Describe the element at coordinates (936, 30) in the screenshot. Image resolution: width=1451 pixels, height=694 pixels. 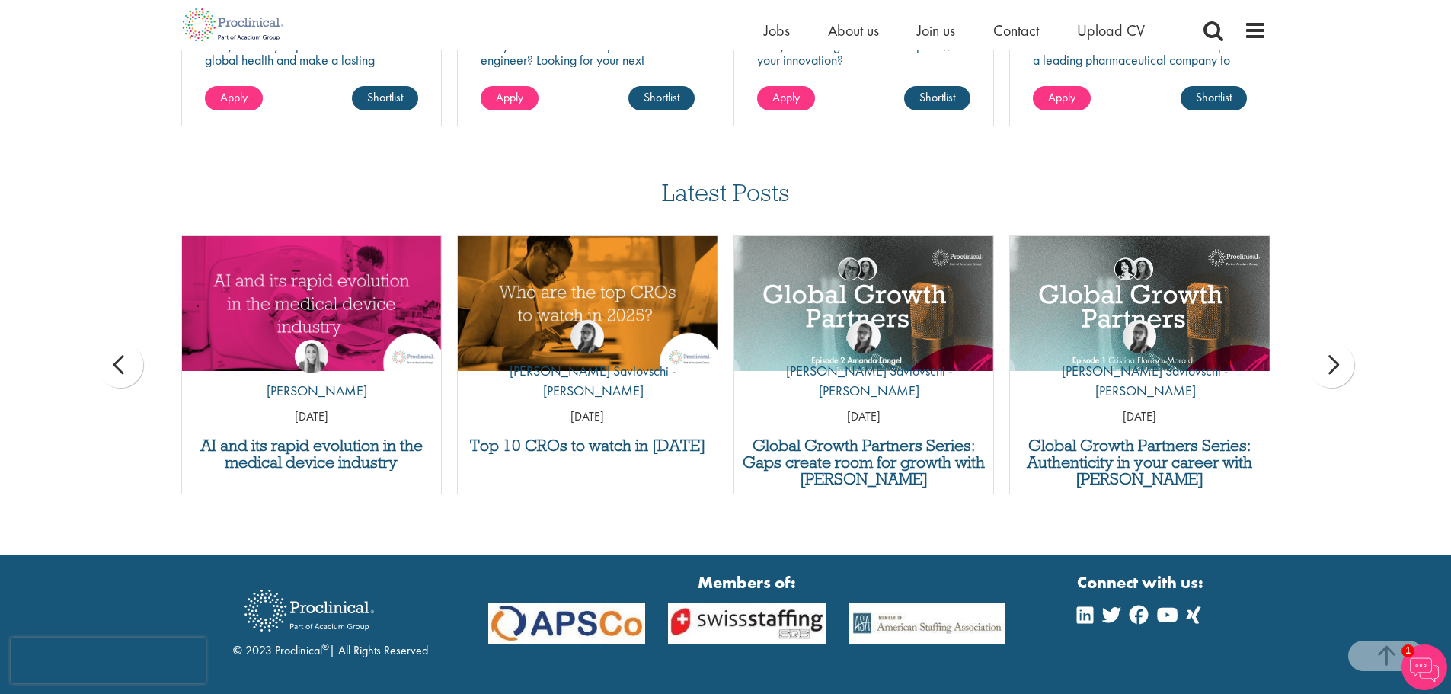
I see `a: Join us` at that location.